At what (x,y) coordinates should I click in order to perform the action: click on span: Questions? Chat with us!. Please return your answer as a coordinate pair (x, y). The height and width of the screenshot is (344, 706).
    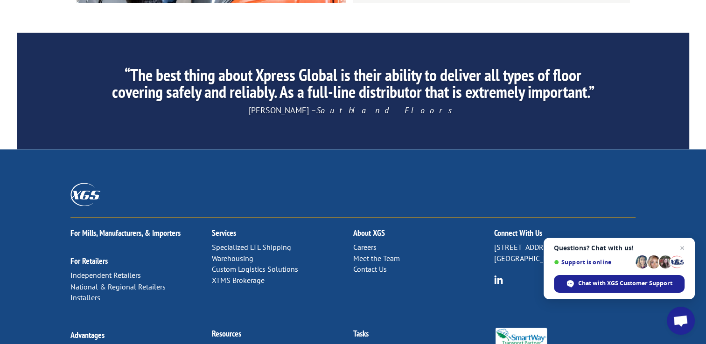
    Looking at the image, I should click on (619, 248).